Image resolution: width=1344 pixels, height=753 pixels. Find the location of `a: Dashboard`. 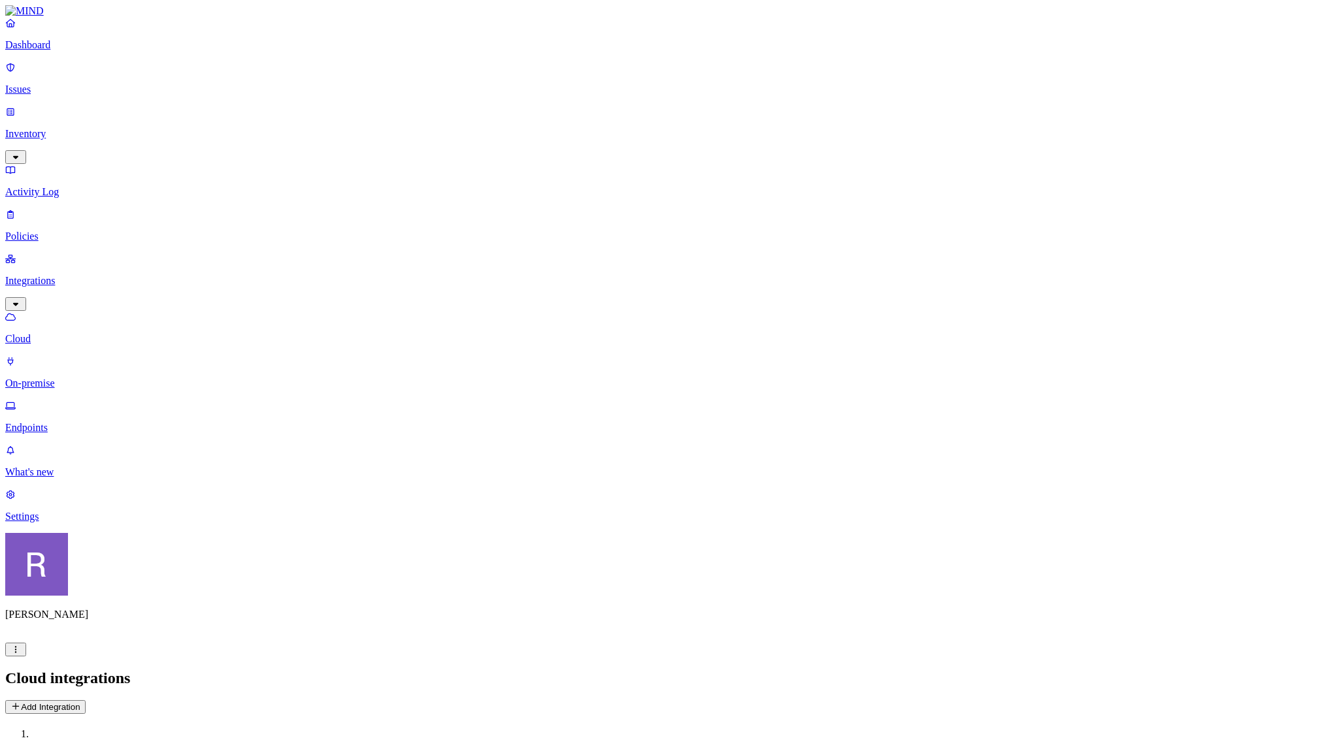

a: Dashboard is located at coordinates (672, 34).